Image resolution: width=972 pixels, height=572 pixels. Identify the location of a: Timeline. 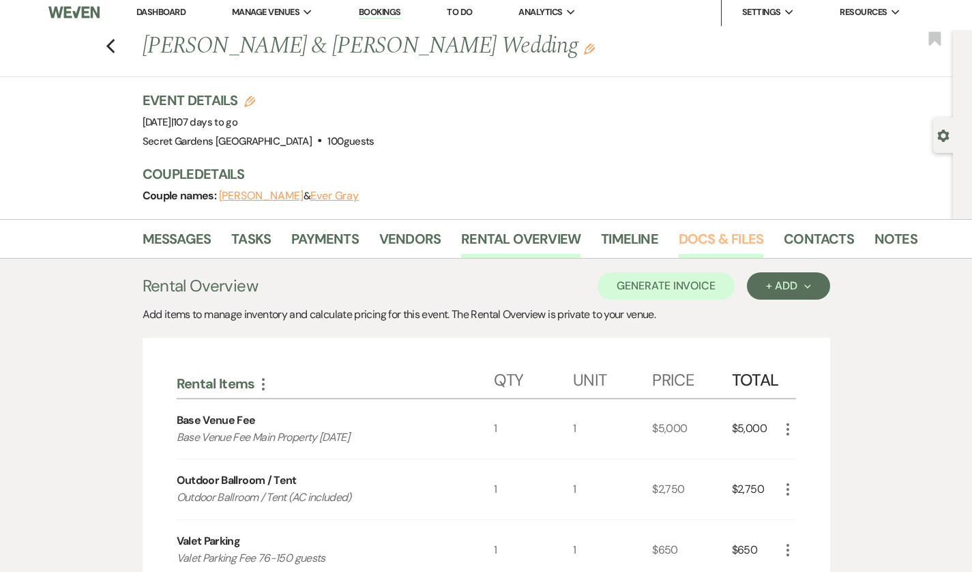
(630, 243).